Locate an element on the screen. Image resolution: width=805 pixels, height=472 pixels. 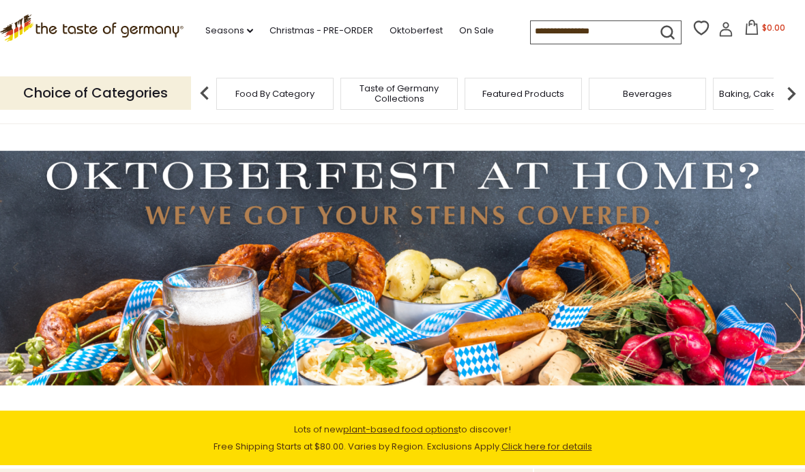
a: On Sale is located at coordinates (476, 31).